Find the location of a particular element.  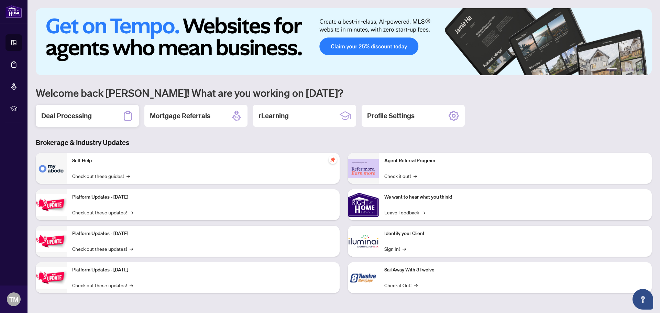

button: 3 is located at coordinates (627, 70).